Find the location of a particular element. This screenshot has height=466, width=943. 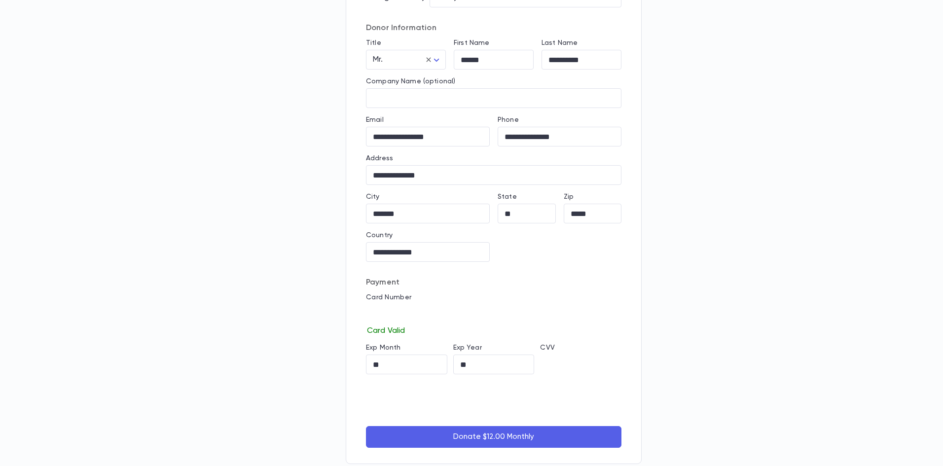

label: Address is located at coordinates (379, 158).